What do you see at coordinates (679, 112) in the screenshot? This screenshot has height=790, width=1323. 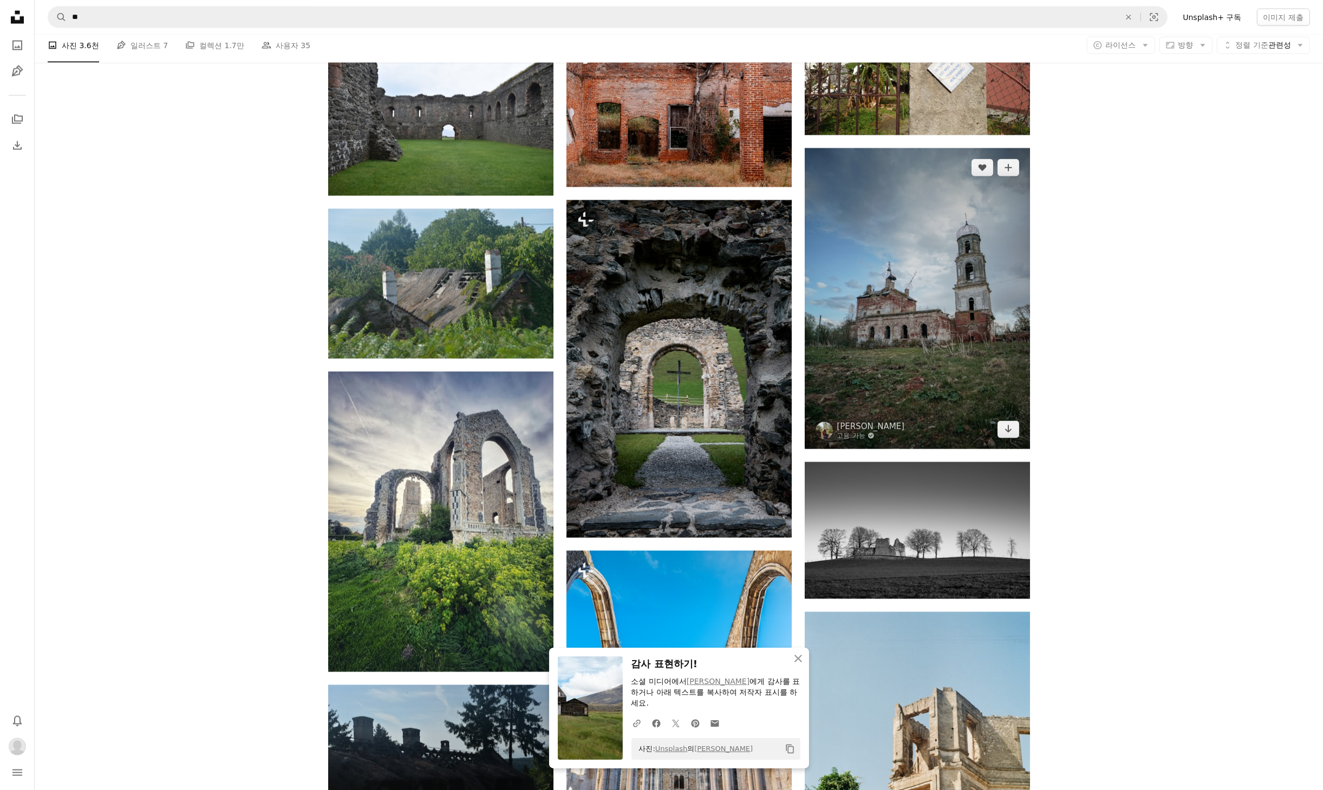 I see `img: 창문과 문이 깨진 오래된 벽돌 건물` at bounding box center [679, 112].